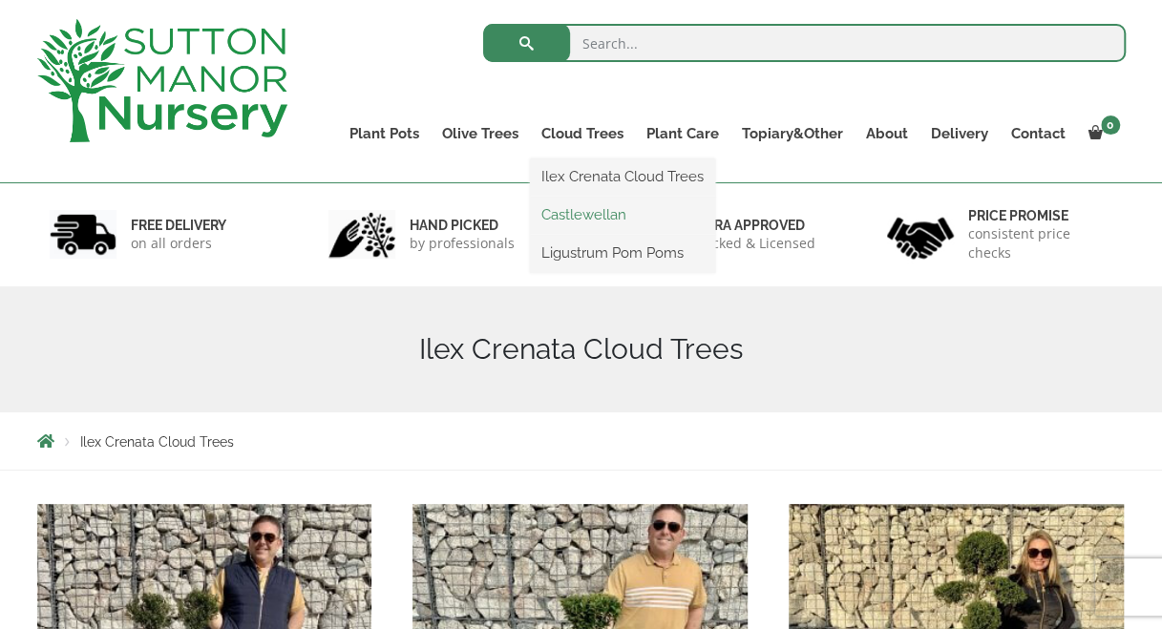 The image size is (1162, 629). What do you see at coordinates (1101, 134) in the screenshot?
I see `a: 0` at bounding box center [1101, 134].